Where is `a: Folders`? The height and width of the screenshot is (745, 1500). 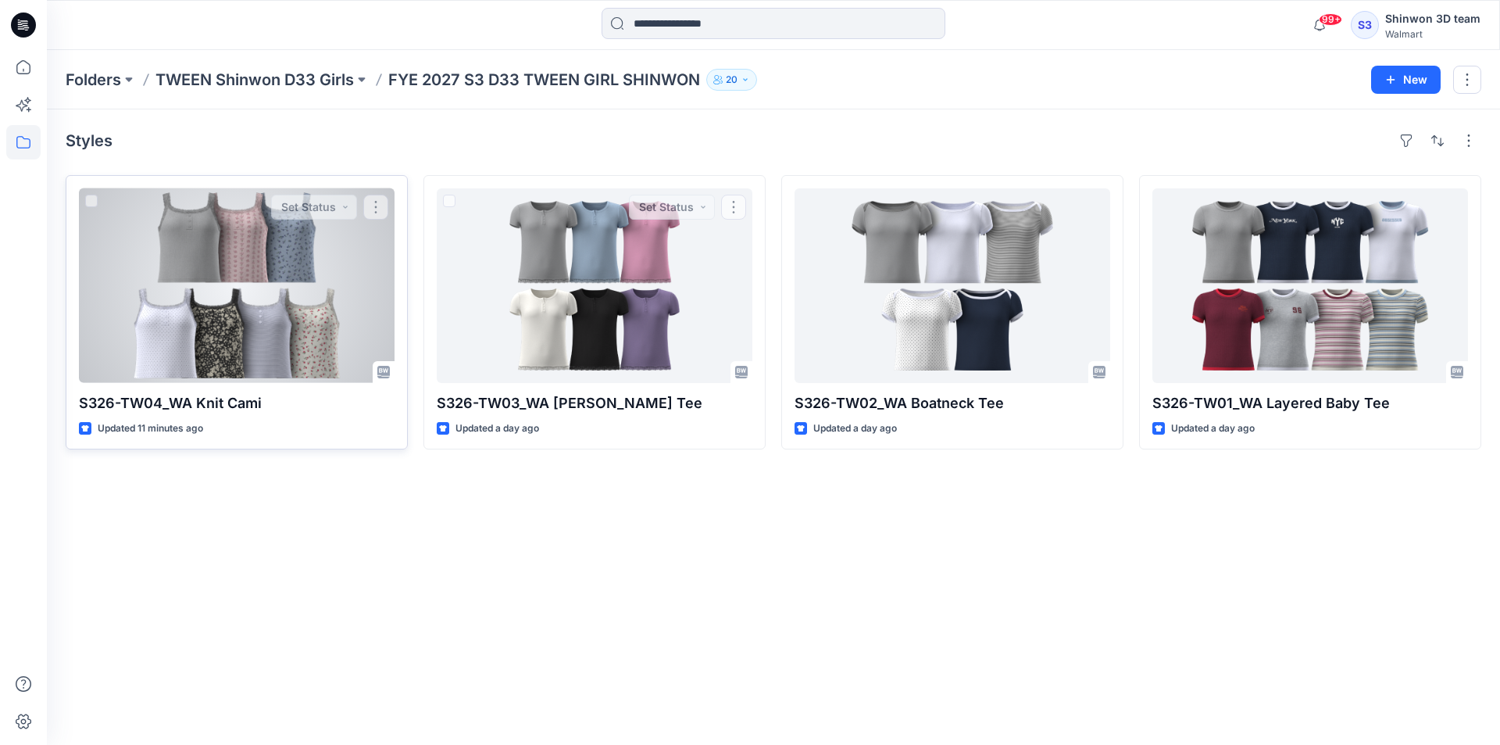
a: Folders is located at coordinates (93, 80).